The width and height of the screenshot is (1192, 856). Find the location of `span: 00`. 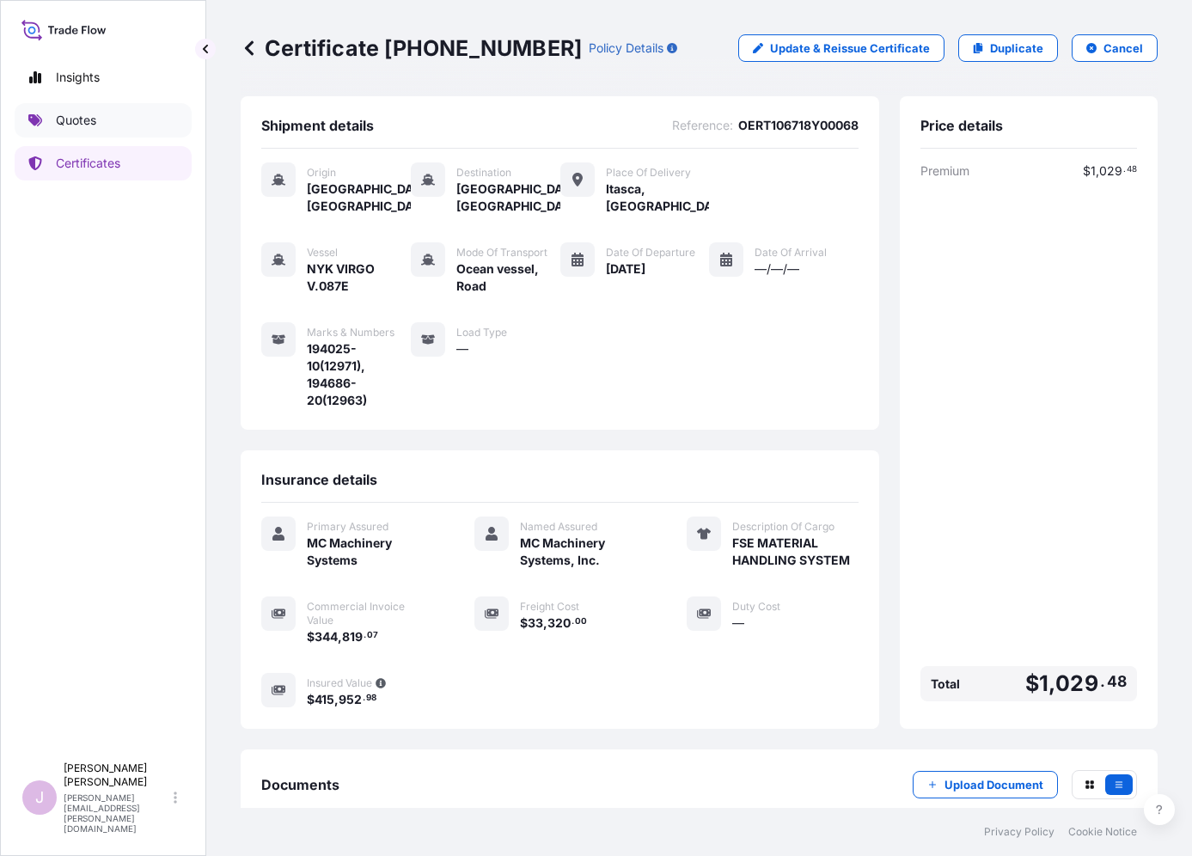

span: 00 is located at coordinates (581, 622).